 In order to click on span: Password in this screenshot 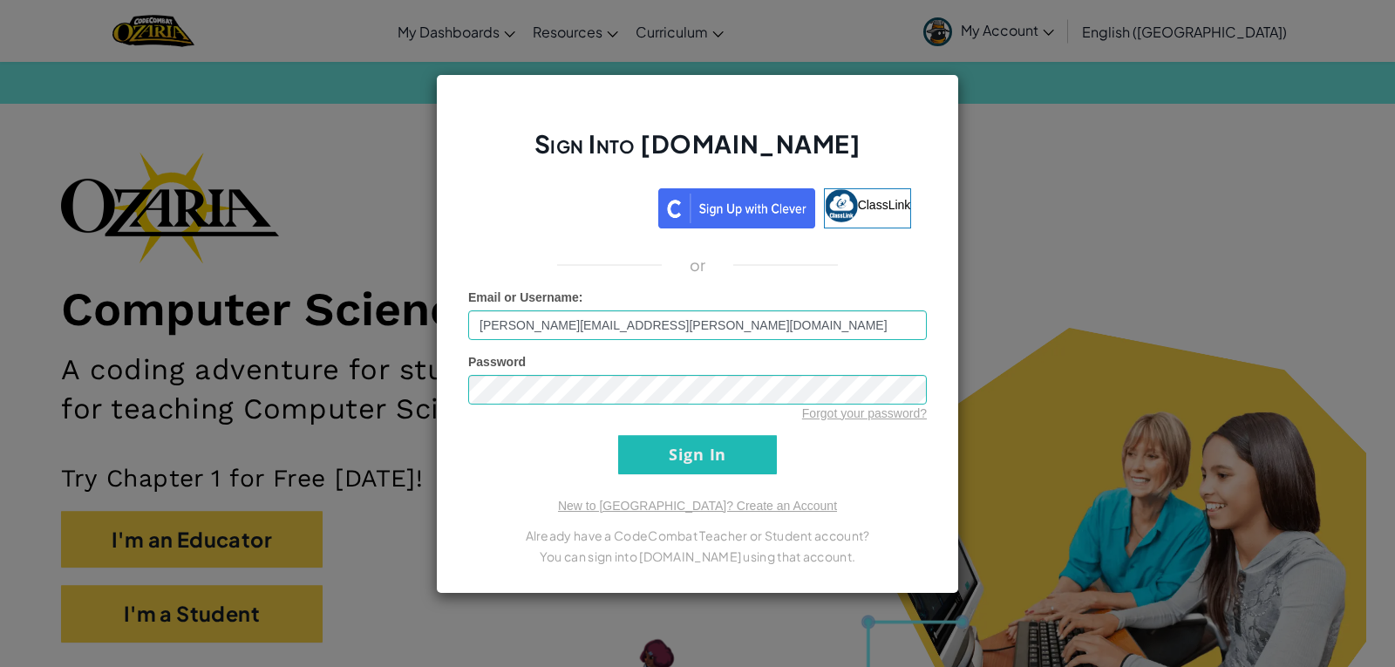, I will do `click(497, 362)`.